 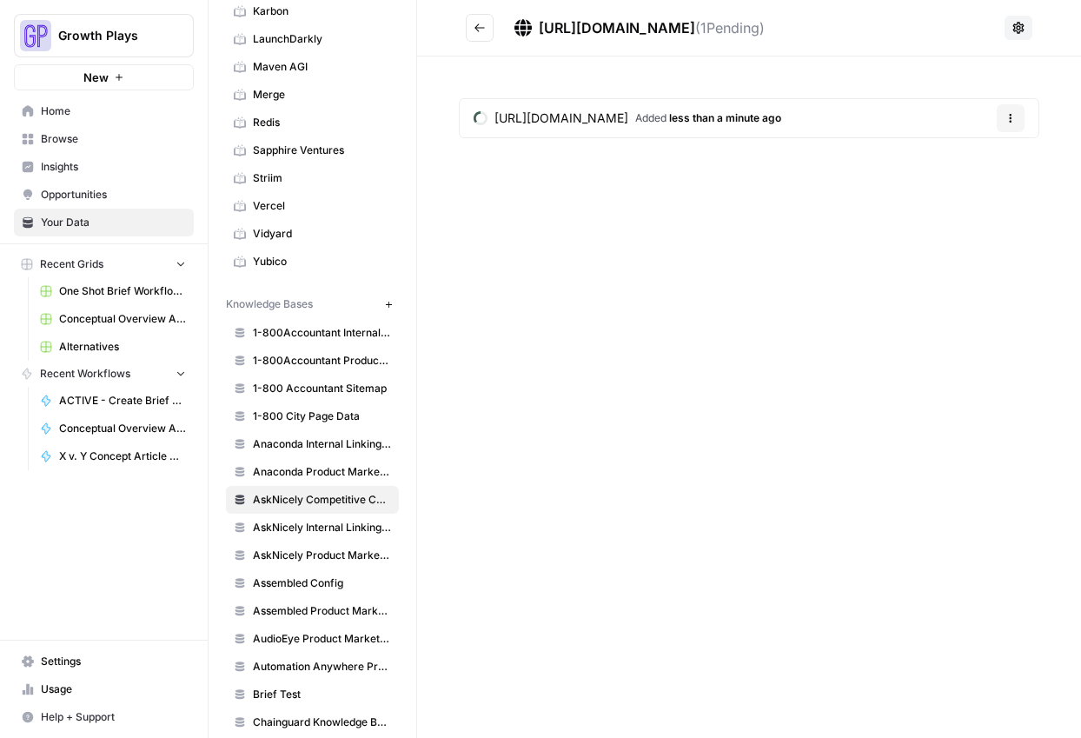 I want to click on span: Alternatives, so click(x=123, y=347).